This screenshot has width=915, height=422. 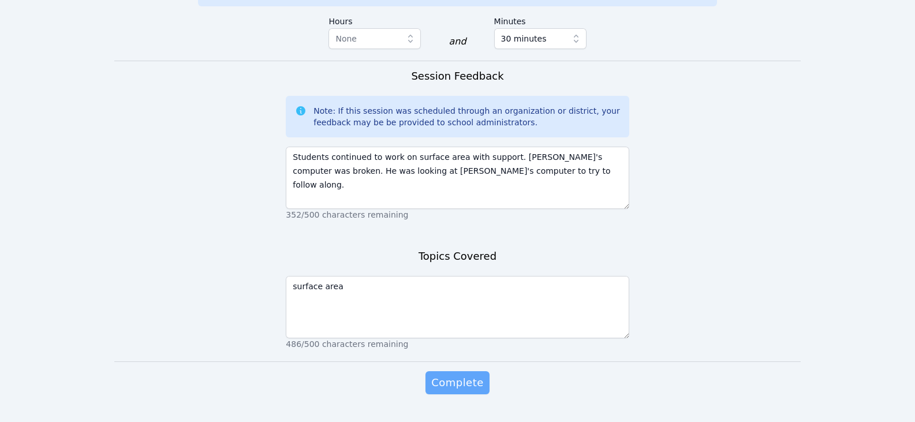 I want to click on div: Note: If this session was scheduled through an organization or district, your feedback may be be ..., so click(x=466, y=117).